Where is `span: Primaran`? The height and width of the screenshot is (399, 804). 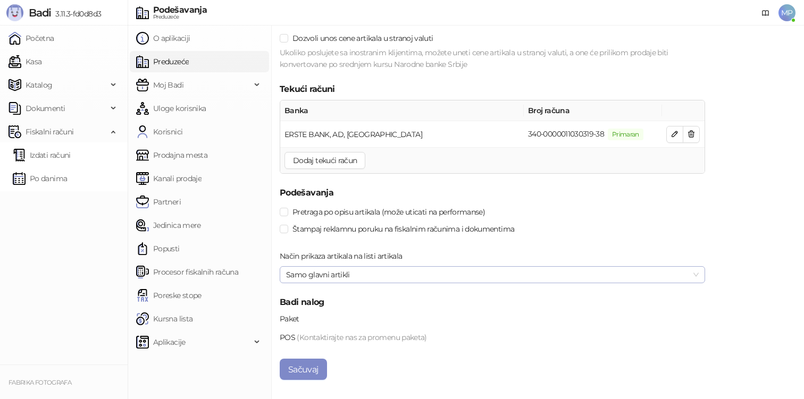 span: Primaran is located at coordinates (625, 135).